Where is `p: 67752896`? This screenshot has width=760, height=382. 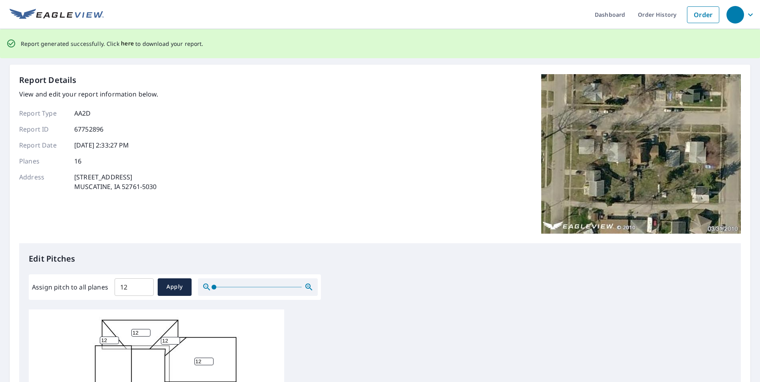 p: 67752896 is located at coordinates (89, 129).